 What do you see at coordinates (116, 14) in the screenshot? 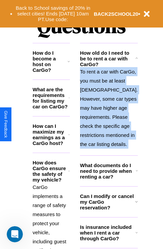
I see `b: BACK2SCHOOL20` at bounding box center [116, 14].